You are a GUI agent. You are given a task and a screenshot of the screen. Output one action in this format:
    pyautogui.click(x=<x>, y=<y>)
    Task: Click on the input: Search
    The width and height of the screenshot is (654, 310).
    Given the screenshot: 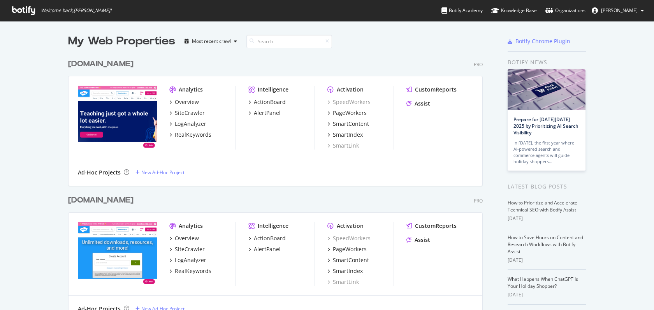 What is the action you would take?
    pyautogui.click(x=289, y=41)
    